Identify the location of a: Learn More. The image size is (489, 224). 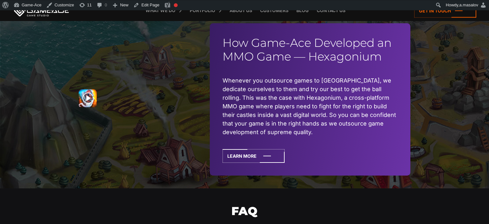
(254, 156).